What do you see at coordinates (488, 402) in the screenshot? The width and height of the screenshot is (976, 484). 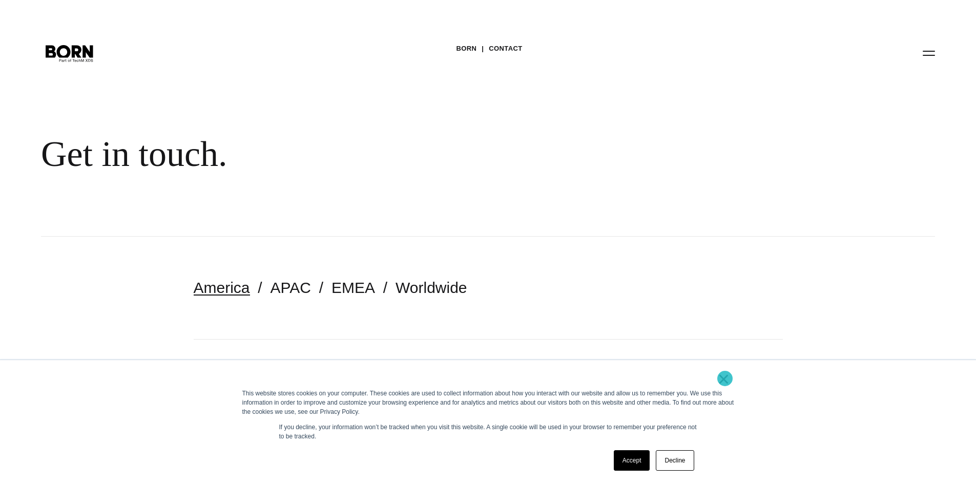 I see `div: This website stores cookies on your computer. These cookies are used to collect information about...` at bounding box center [488, 402].